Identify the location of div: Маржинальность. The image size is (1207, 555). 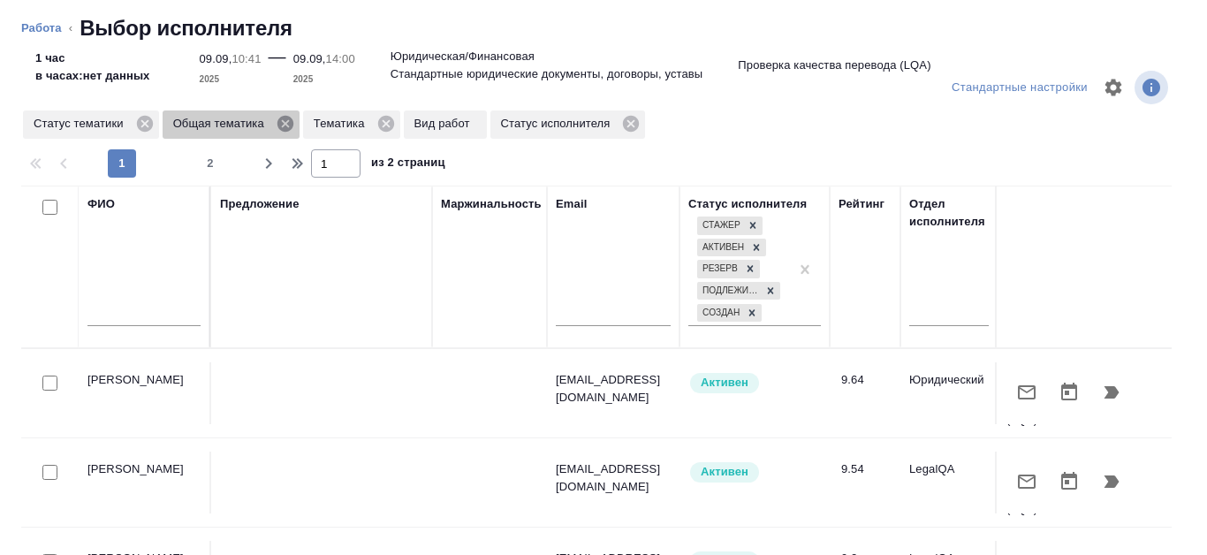
(491, 204).